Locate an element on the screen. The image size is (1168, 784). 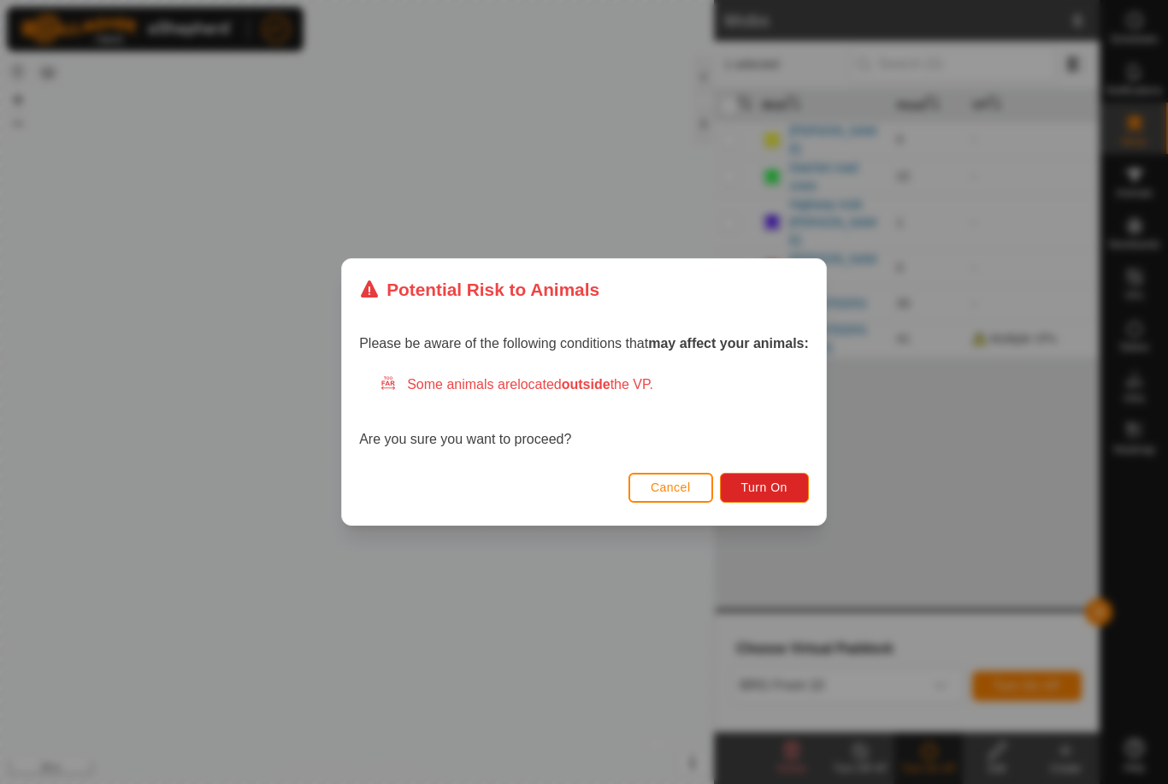
span: located the VP. is located at coordinates (585, 384).